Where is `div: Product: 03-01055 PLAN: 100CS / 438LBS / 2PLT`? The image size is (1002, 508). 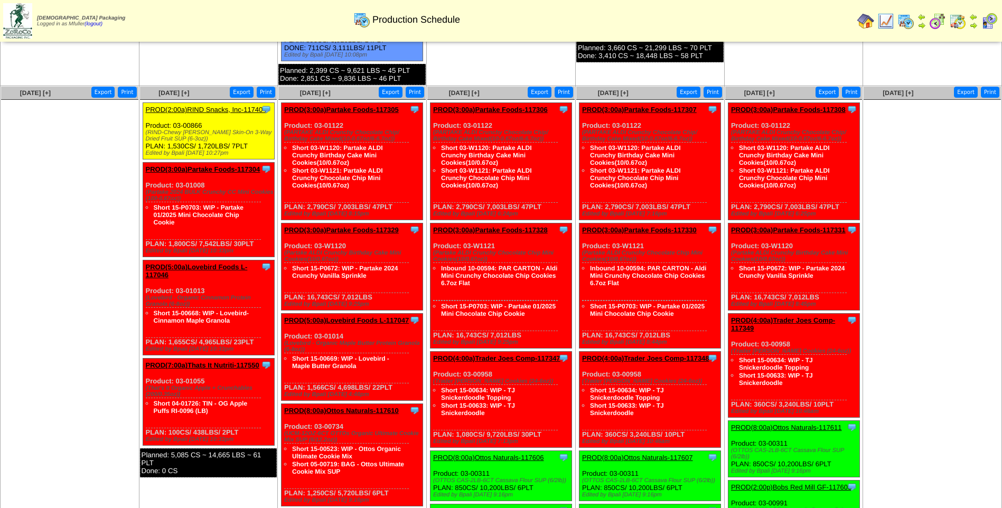
div: Product: 03-01055 PLAN: 100CS / 438LBS / 2PLT is located at coordinates (208, 402).